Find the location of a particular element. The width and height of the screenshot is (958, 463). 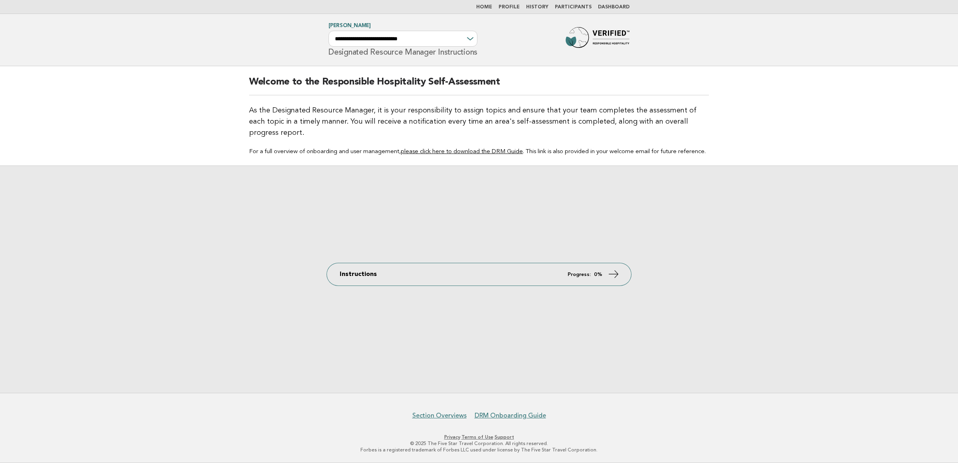

a: Dashboard is located at coordinates (613, 7).